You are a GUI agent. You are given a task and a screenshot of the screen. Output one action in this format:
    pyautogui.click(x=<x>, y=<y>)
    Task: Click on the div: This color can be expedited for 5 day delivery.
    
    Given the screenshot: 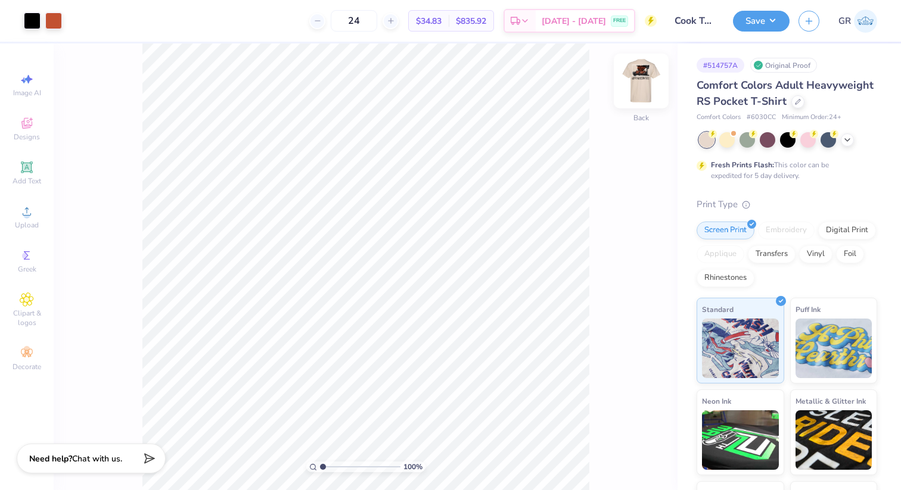 What is the action you would take?
    pyautogui.click(x=784, y=170)
    